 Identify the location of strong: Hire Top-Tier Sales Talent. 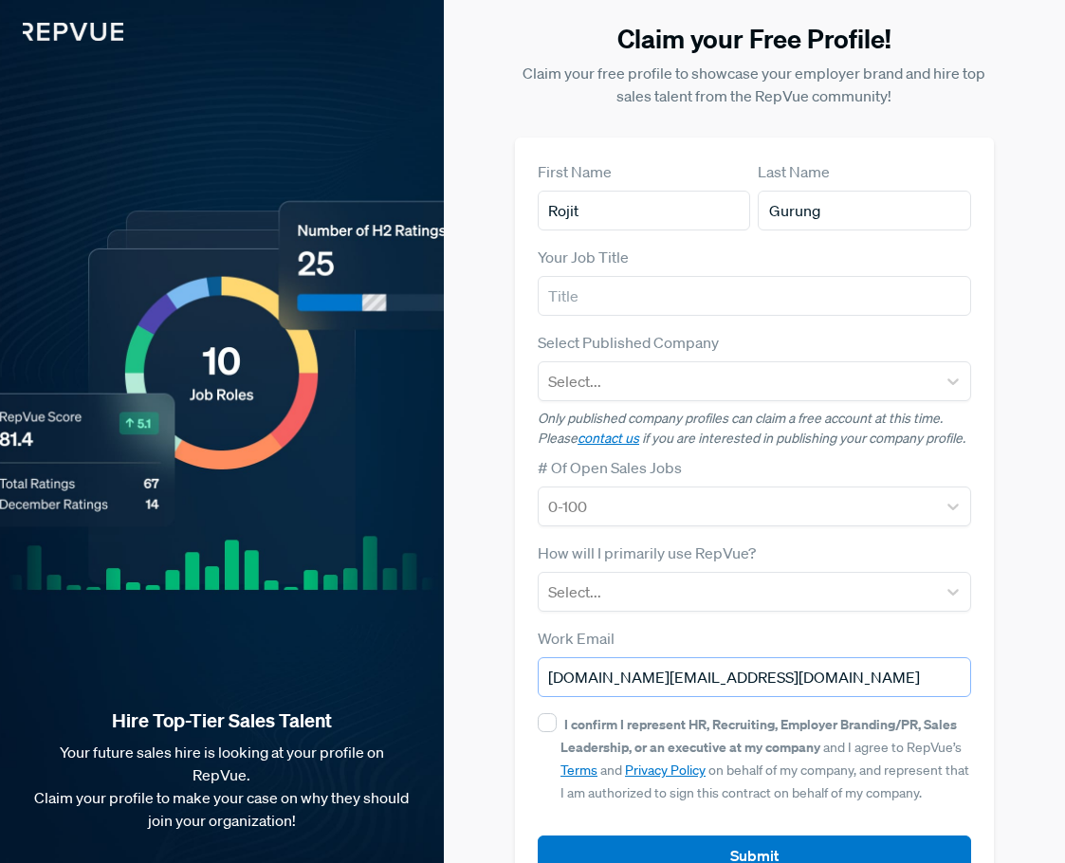
(222, 720).